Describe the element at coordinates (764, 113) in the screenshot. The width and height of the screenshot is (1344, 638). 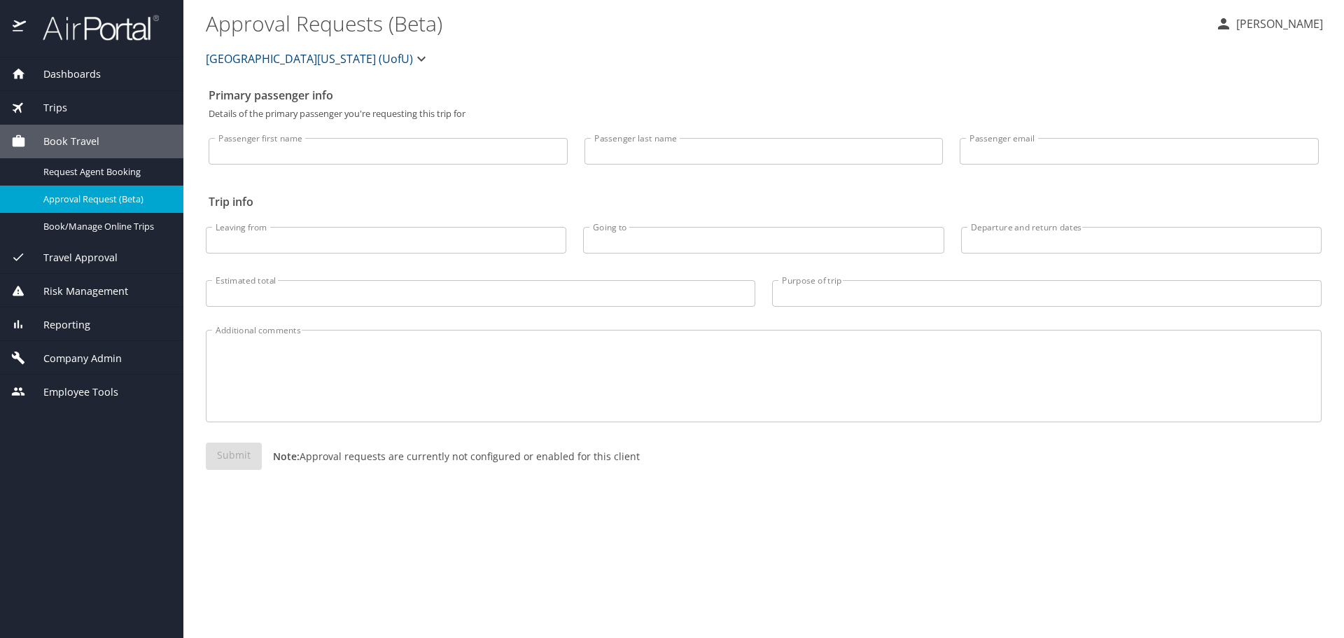
I see `p: Details of the primary passenger you're requesting this trip for` at that location.